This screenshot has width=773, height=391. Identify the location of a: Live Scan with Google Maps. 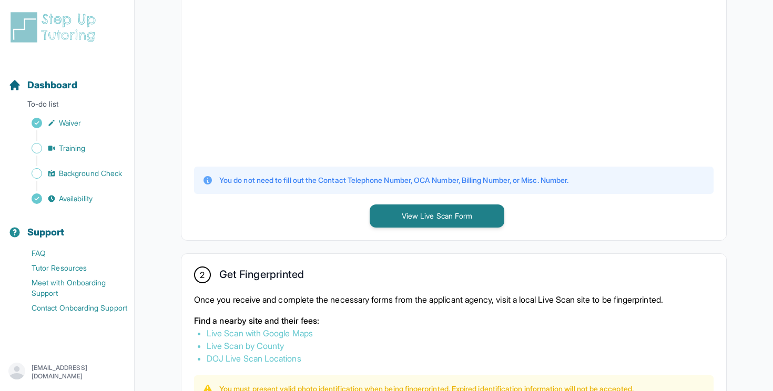
(260, 334).